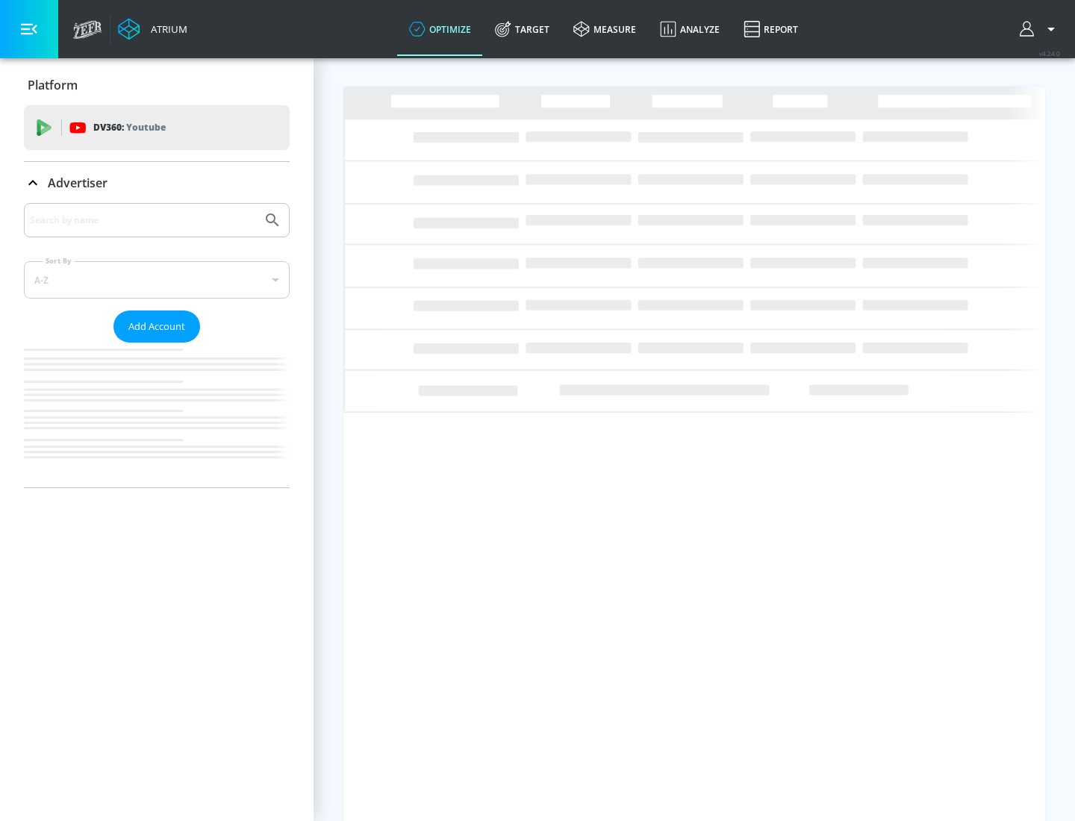 The height and width of the screenshot is (821, 1075). What do you see at coordinates (58, 261) in the screenshot?
I see `label: Sort By` at bounding box center [58, 261].